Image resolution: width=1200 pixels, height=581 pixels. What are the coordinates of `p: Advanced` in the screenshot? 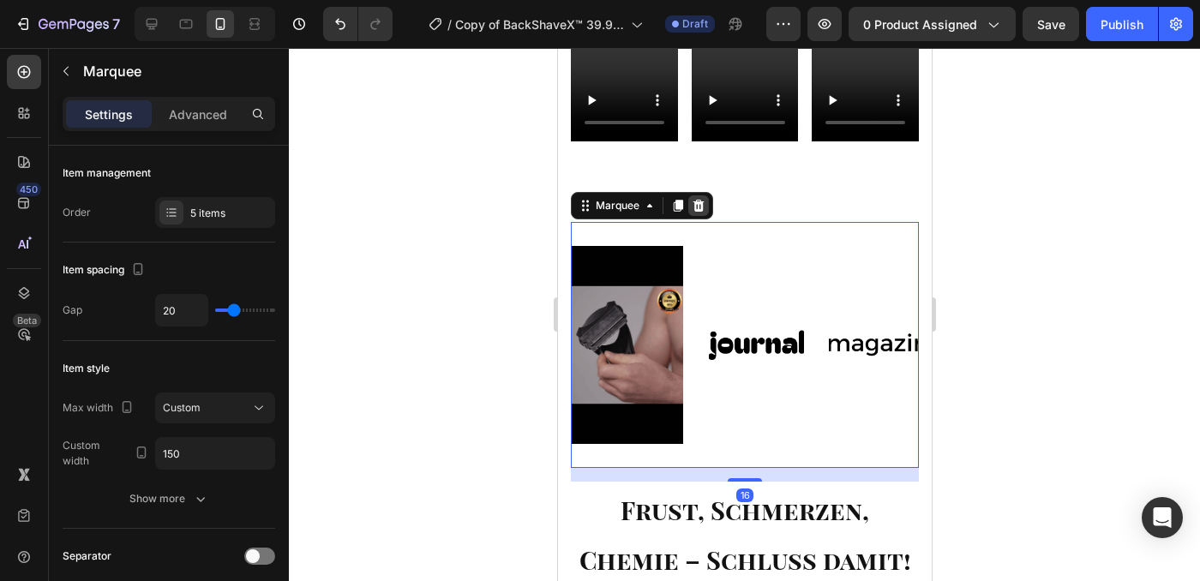 It's located at (198, 114).